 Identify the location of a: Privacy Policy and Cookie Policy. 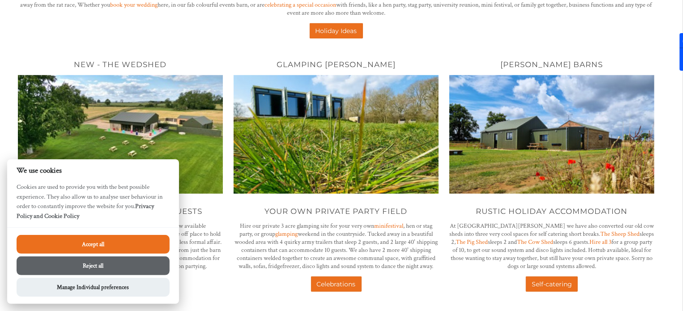
(85, 211).